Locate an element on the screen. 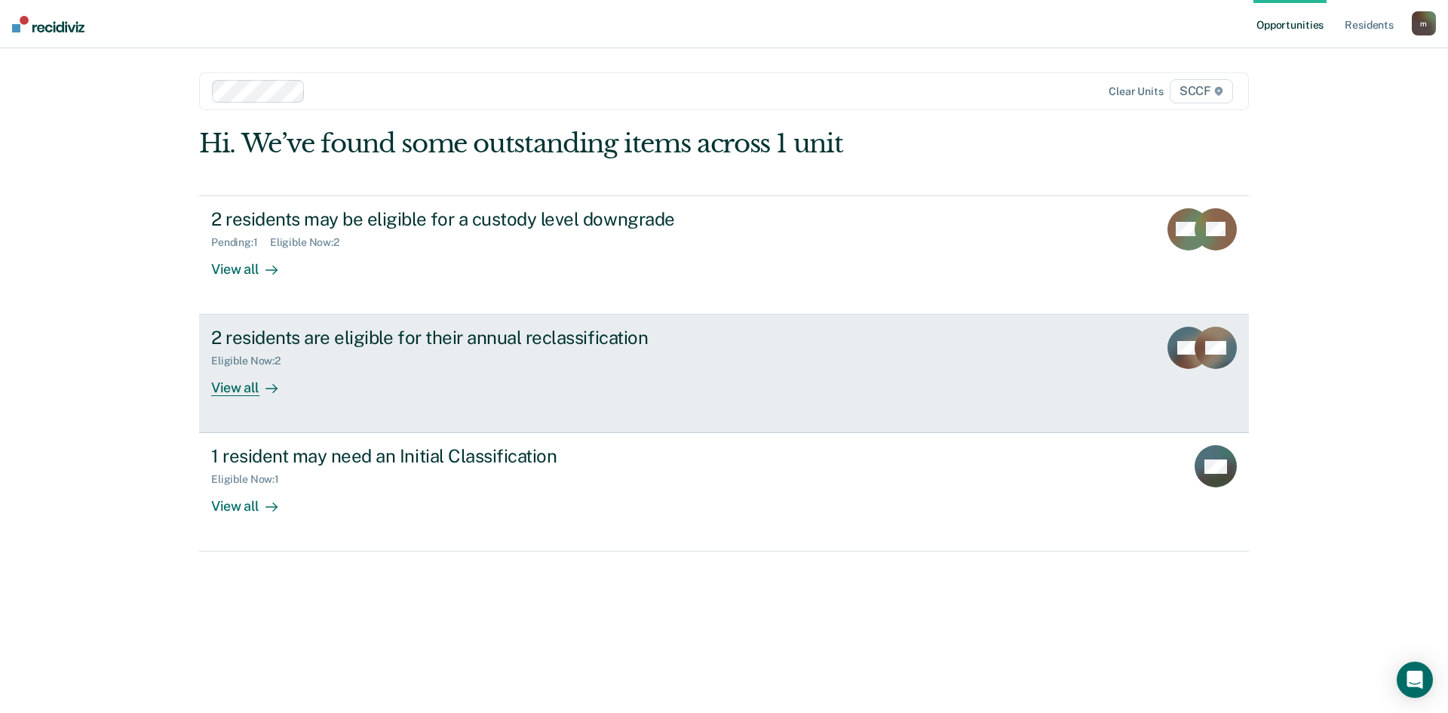  div: 2 residents are eligible for their annual reclassification is located at coordinates (476, 337).